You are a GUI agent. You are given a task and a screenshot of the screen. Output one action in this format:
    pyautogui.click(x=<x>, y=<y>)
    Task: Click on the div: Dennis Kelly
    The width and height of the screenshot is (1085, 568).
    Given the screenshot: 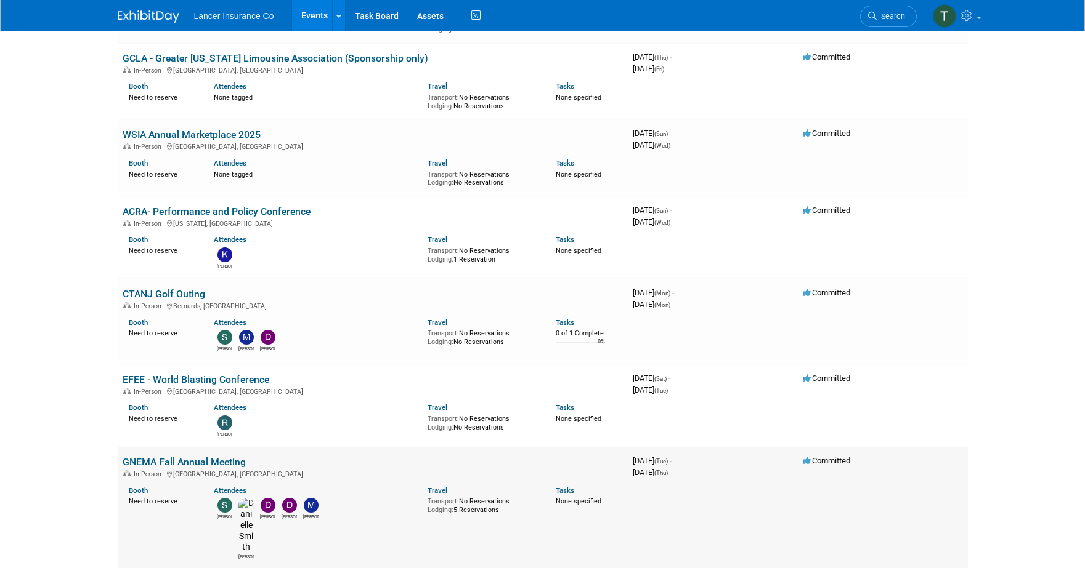 What is the action you would take?
    pyautogui.click(x=267, y=349)
    